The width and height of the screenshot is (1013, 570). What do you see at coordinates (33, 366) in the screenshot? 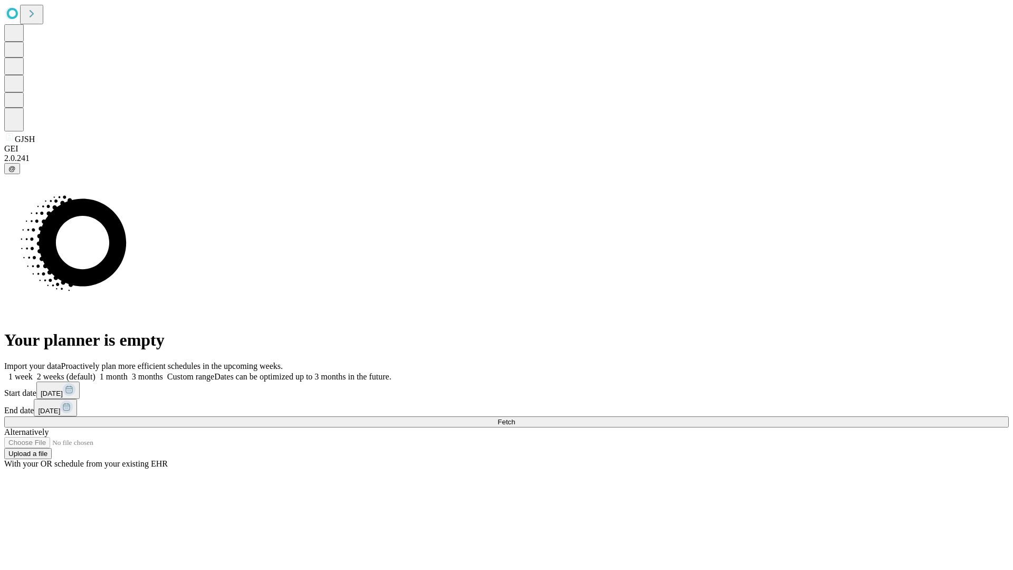
I see `span: Import your data` at bounding box center [33, 366].